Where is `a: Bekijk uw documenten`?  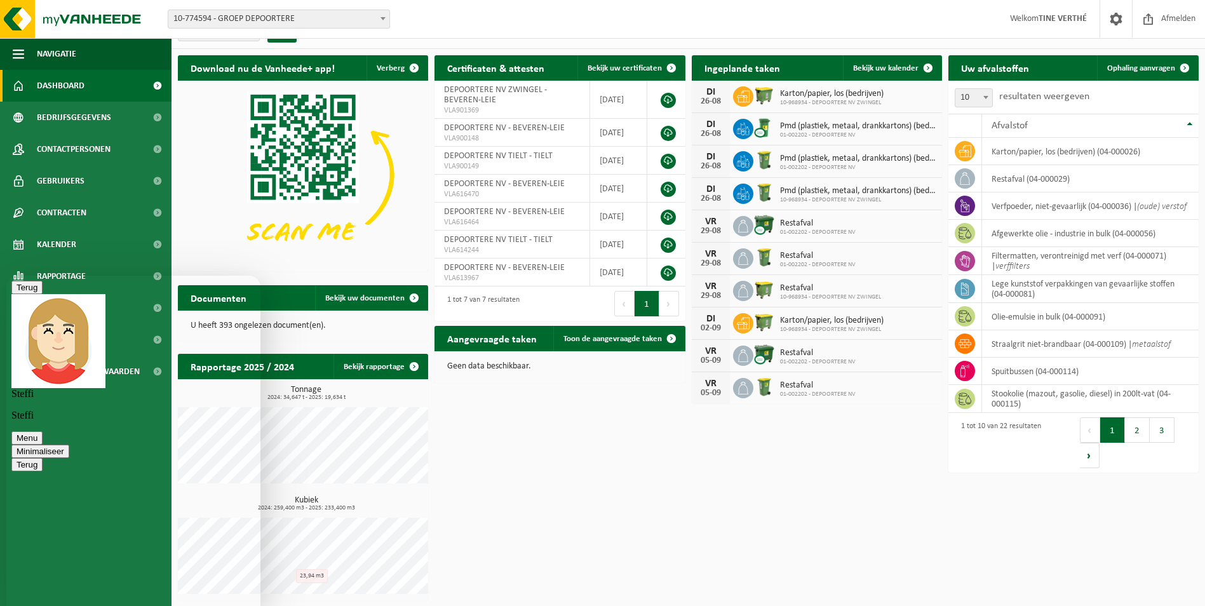 a: Bekijk uw documenten is located at coordinates (371, 298).